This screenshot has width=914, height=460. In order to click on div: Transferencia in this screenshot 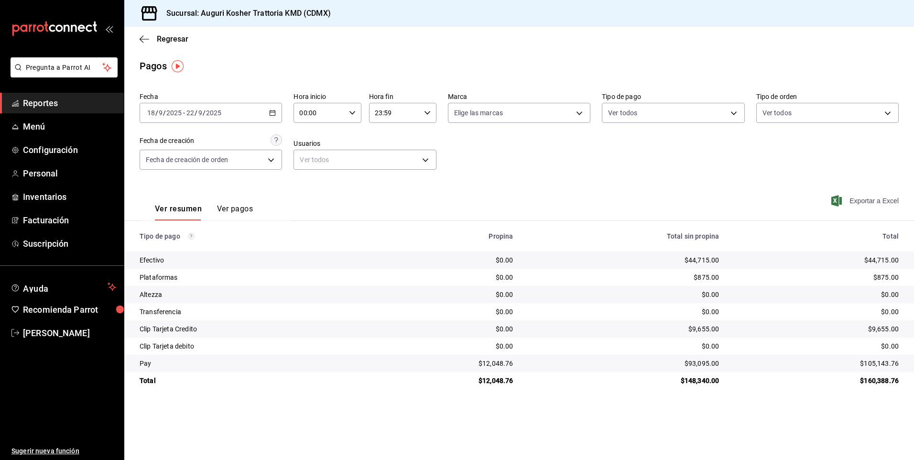, I will do `click(250, 312)`.